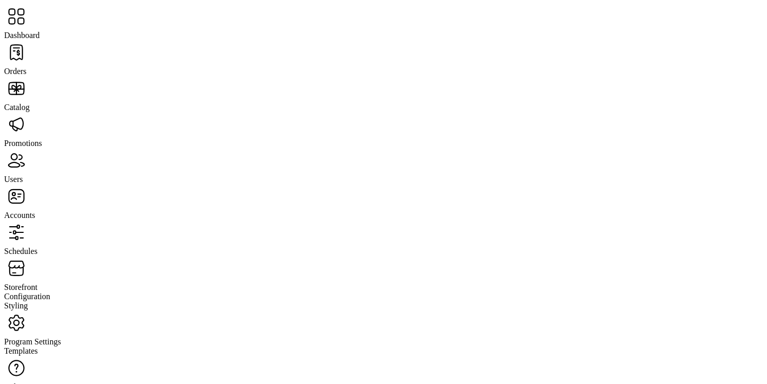 The height and width of the screenshot is (384, 767). What do you see at coordinates (15, 71) in the screenshot?
I see `span: Orders` at bounding box center [15, 71].